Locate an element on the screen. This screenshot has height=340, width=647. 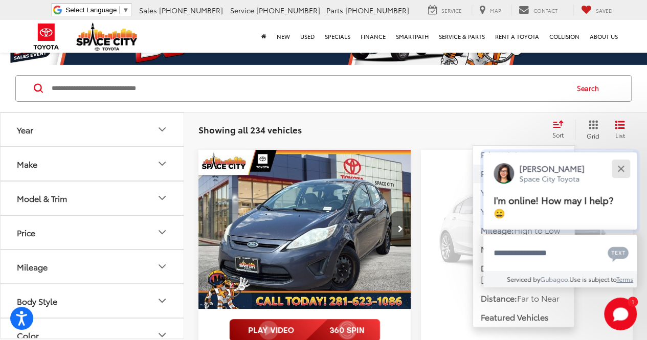
a: 2013 Ford Fiesta S2013 Ford Fiesta S2013 Ford Fiesta S2013 Ford Fiesta S is located at coordinates (305, 230).